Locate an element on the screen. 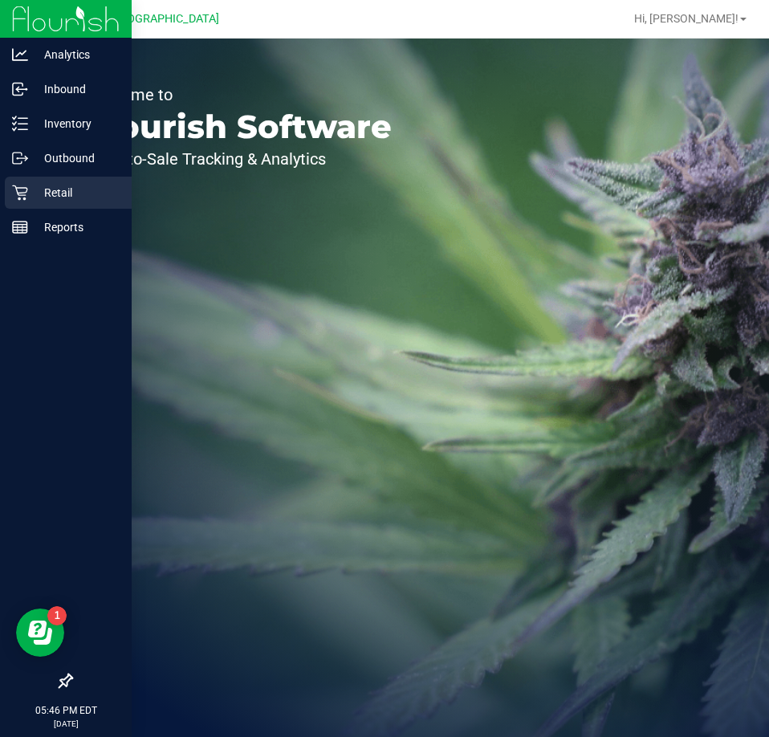 This screenshot has width=769, height=737. p: Outbound is located at coordinates (76, 158).